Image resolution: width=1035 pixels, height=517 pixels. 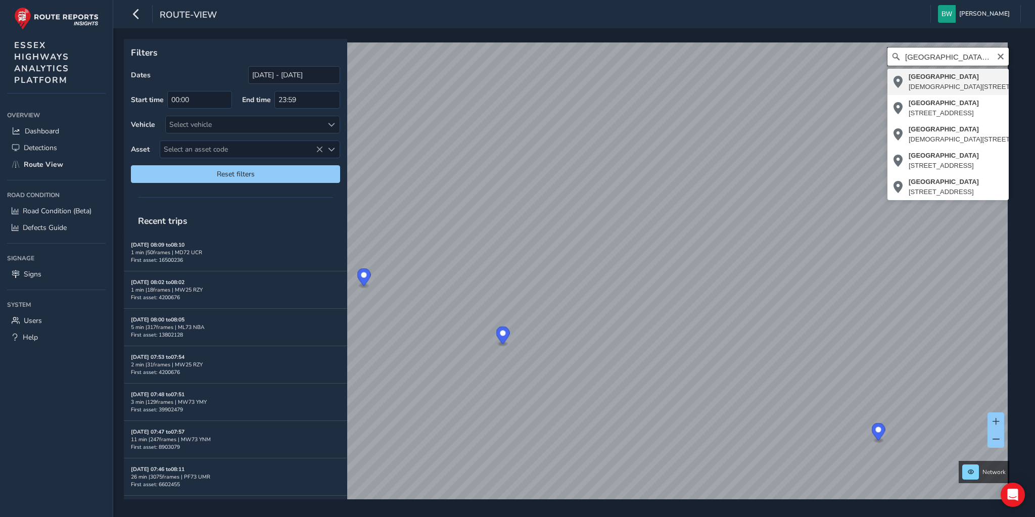 I want to click on img: diamond-layout, so click(x=947, y=14).